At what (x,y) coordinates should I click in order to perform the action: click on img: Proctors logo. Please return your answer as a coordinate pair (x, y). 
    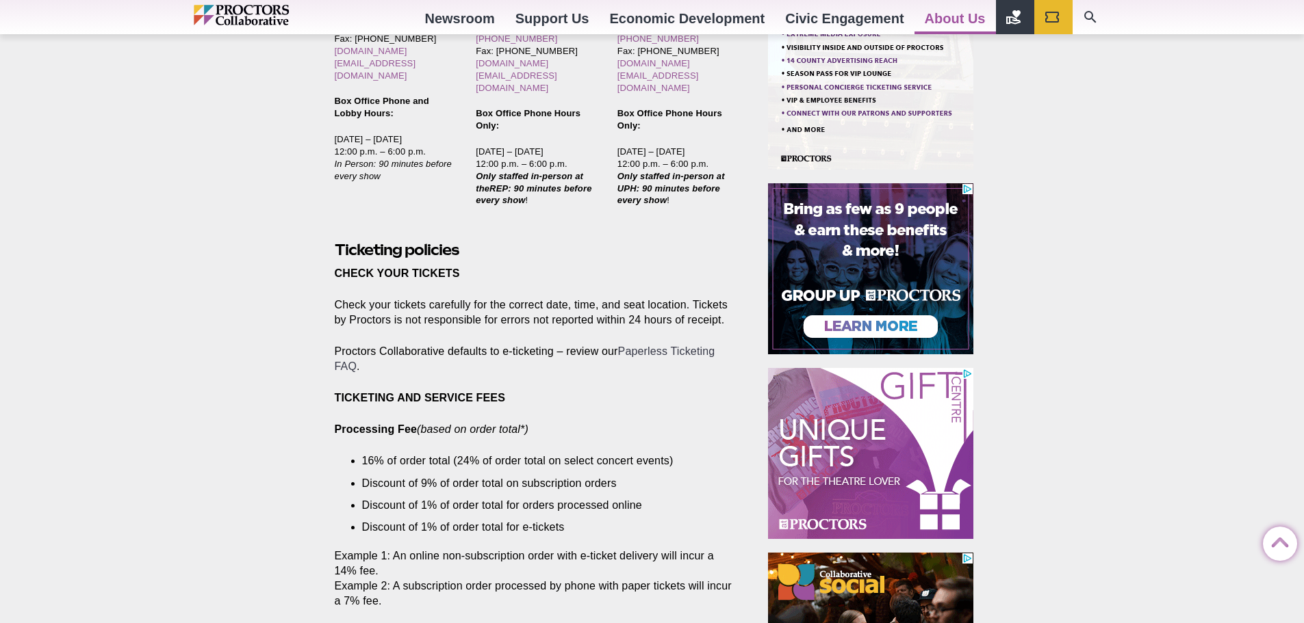
    Looking at the image, I should click on (270, 15).